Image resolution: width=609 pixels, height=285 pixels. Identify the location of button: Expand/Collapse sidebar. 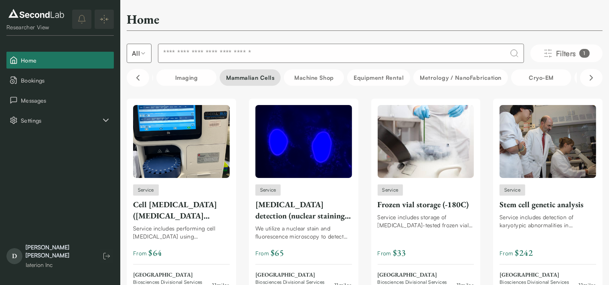
(104, 19).